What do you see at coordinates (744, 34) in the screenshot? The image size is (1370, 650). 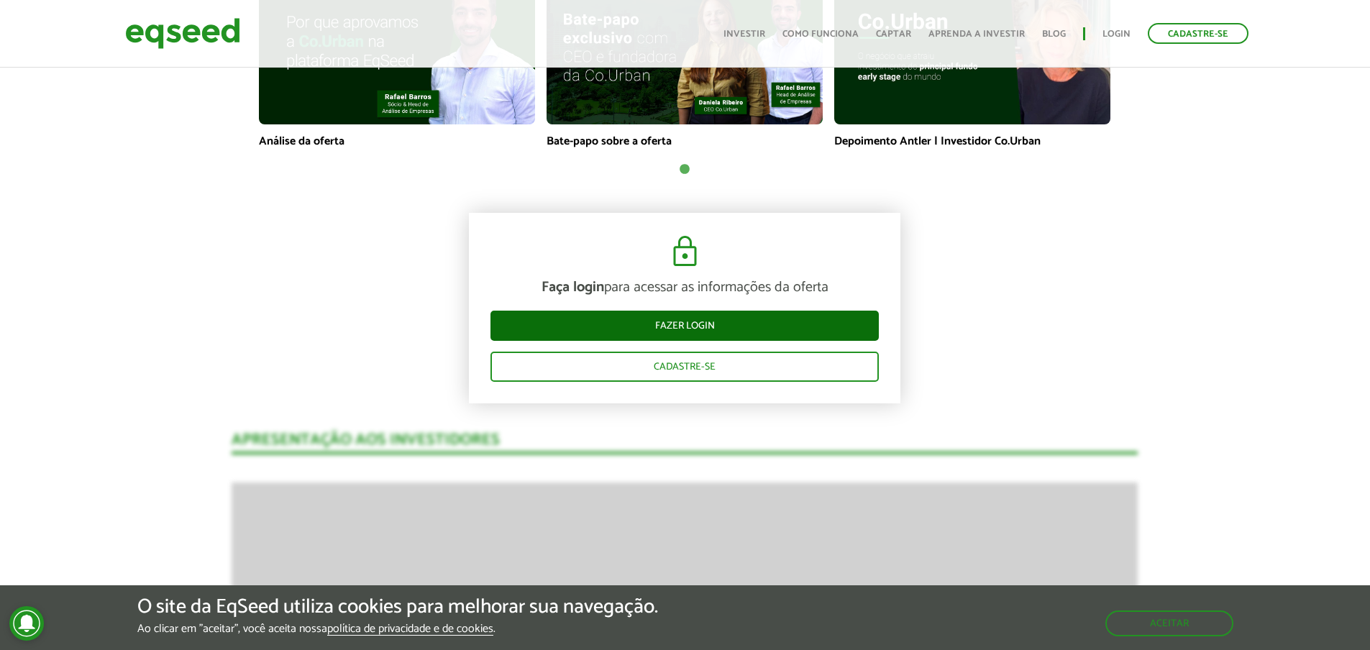 I see `a: Investir` at bounding box center [744, 34].